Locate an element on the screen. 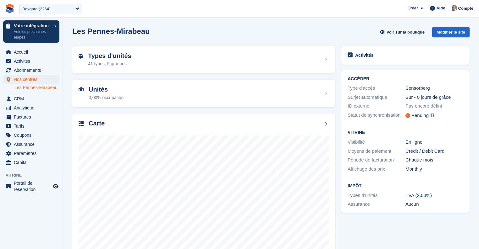 The width and height of the screenshot is (479, 249). img: unit-type-icn-2b2737a686de81e16bb02015468b77c625bbabd49415b5ef34ead5e3b44a266d.svg is located at coordinates (81, 56).